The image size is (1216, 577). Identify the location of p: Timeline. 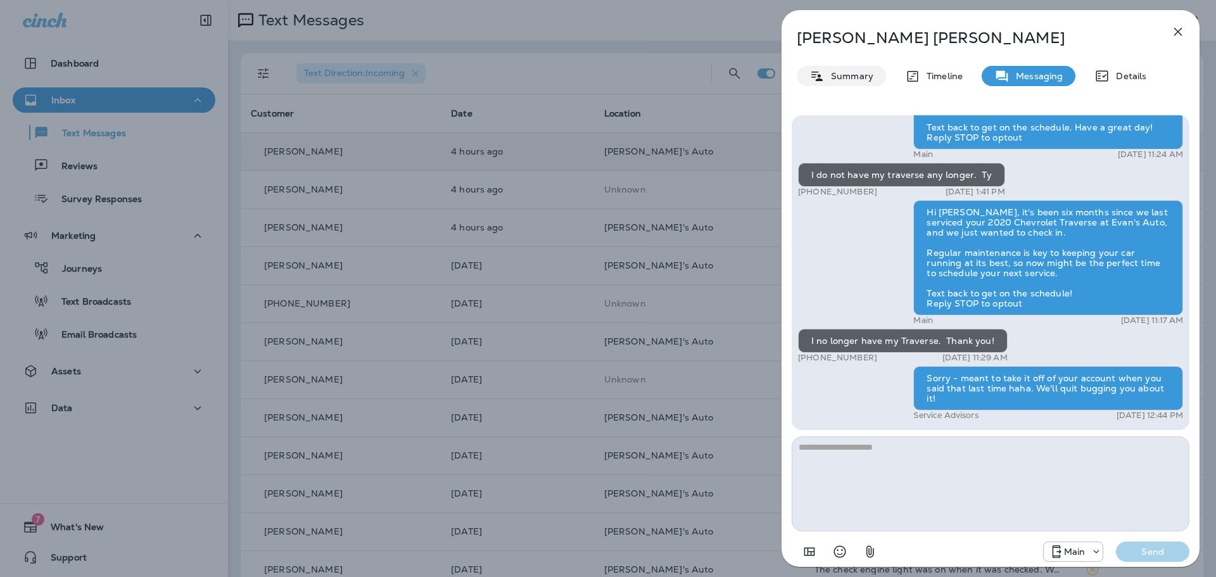
(941, 76).